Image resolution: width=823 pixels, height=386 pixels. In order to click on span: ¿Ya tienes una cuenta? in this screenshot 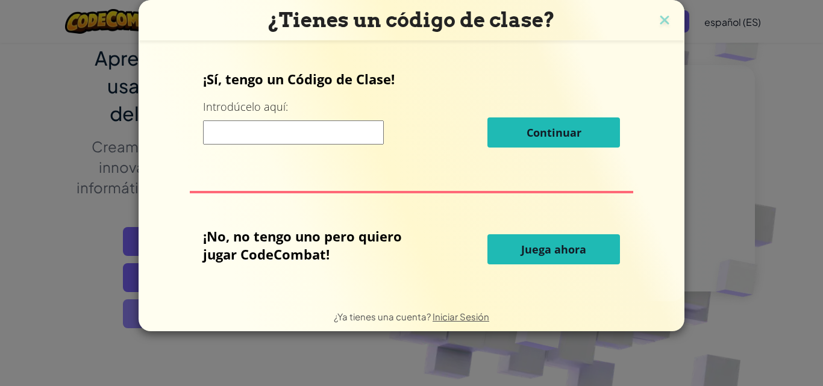, I will do `click(383, 316)`.